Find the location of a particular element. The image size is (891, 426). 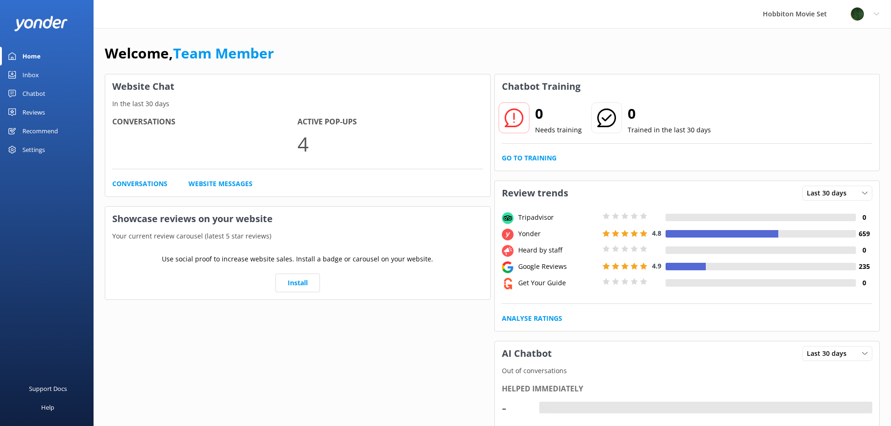

h4: 659 is located at coordinates (864, 234).